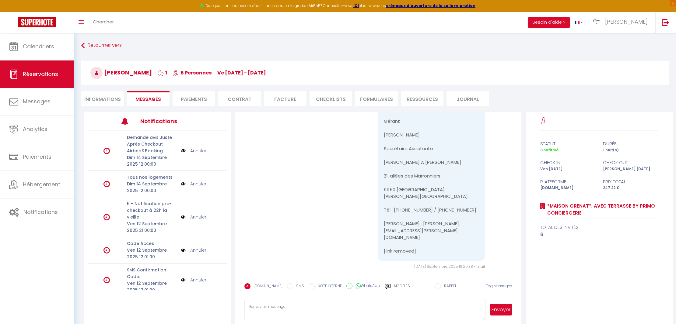  Describe the element at coordinates (501, 310) in the screenshot. I see `button: Envoyer` at that location.